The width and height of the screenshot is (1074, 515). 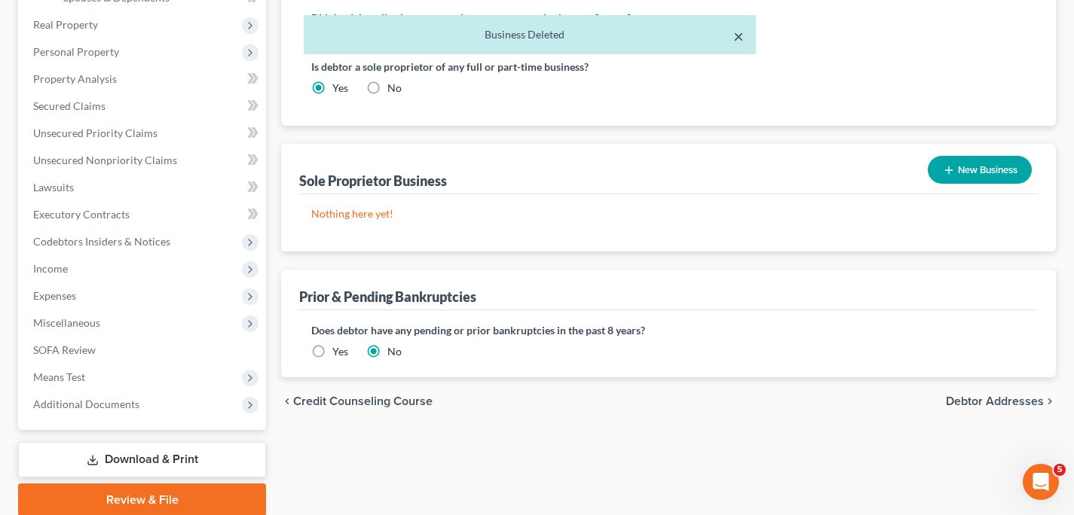 What do you see at coordinates (387, 297) in the screenshot?
I see `div: Prior & Pending Bankruptcies` at bounding box center [387, 297].